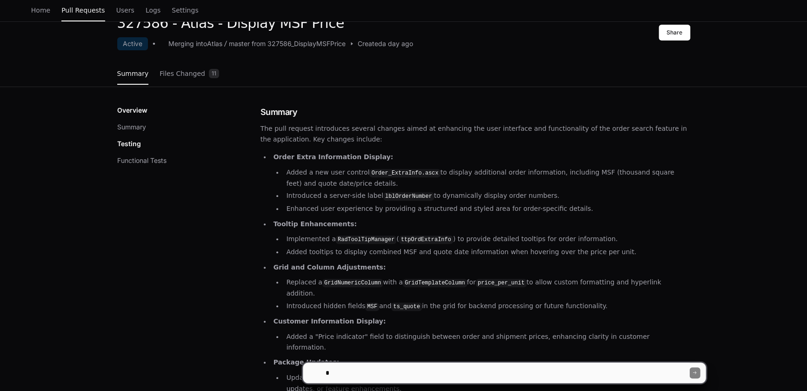 The image size is (807, 391). I want to click on code: ts_quote, so click(406, 306).